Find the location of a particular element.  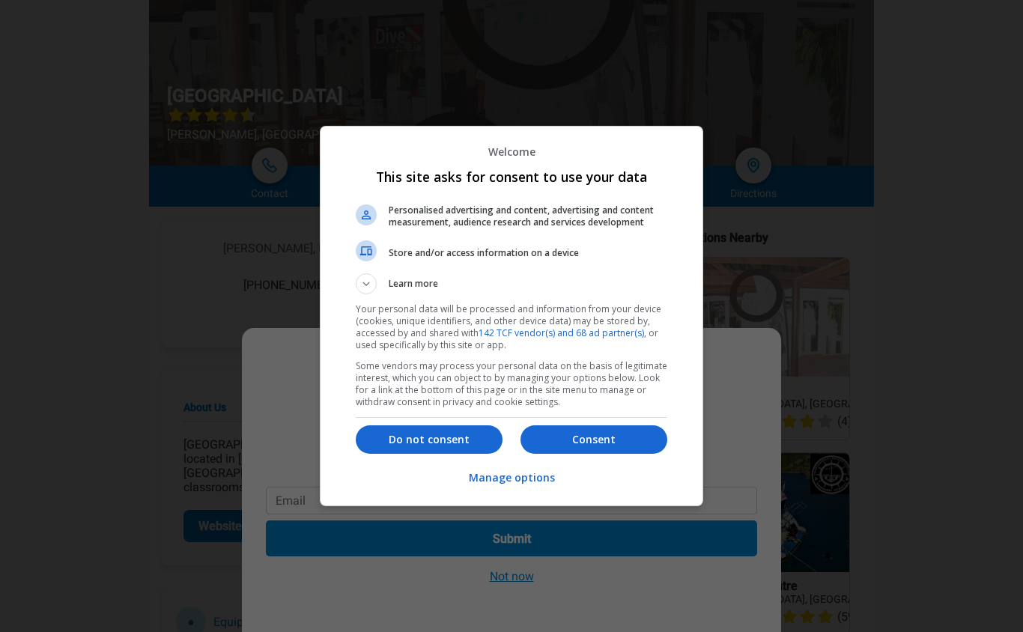

span: Personalised advertising and content, advertising and content measurement, audience research and ... is located at coordinates (528, 216).